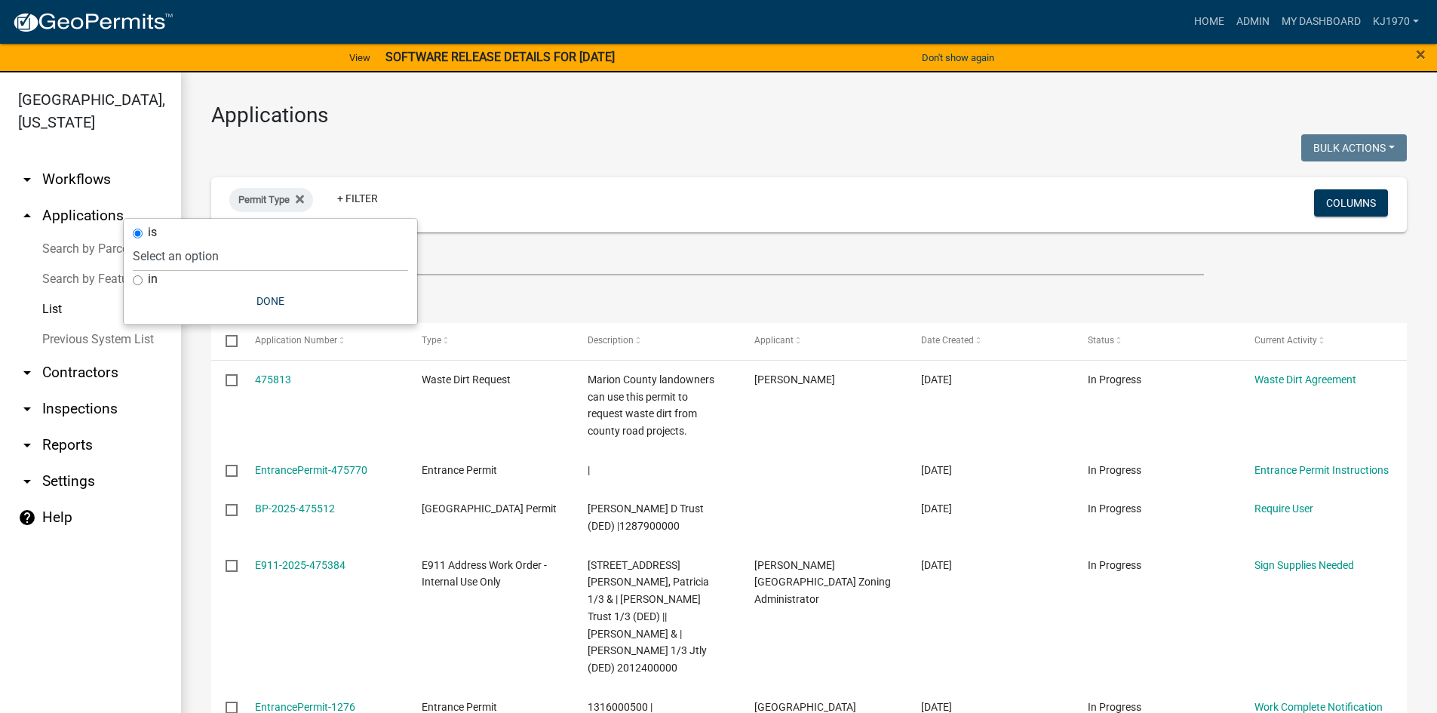  What do you see at coordinates (1209, 22) in the screenshot?
I see `a: Home` at bounding box center [1209, 22].